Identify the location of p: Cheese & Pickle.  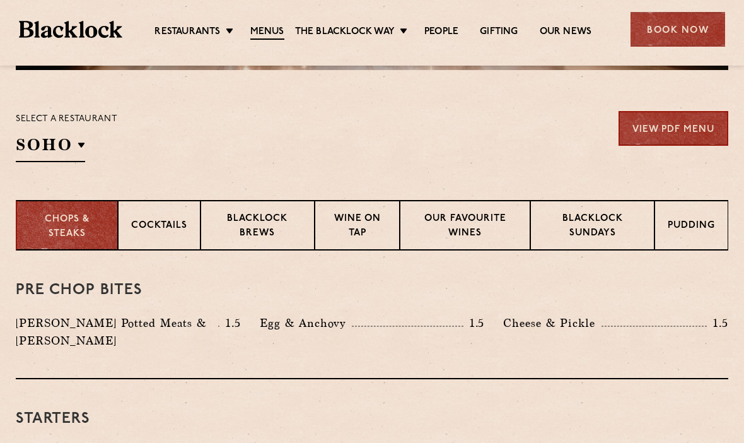
(552, 323).